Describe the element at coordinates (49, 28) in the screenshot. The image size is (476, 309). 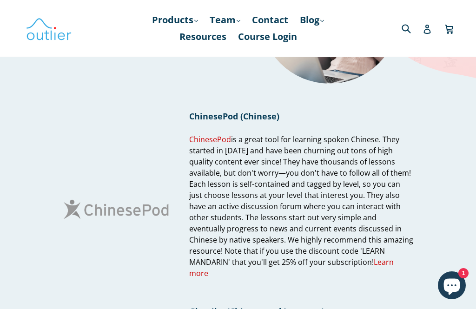
I see `img: Outlier Linguistics` at that location.